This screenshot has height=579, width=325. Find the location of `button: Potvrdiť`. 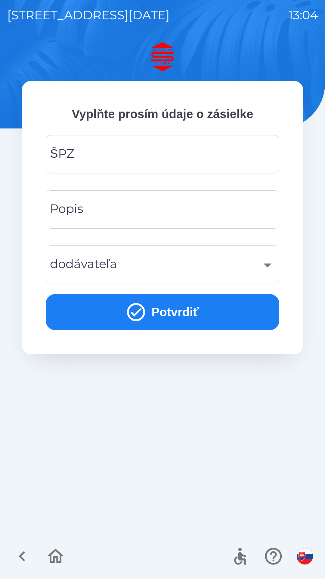

button: Potvrdiť is located at coordinates (163, 312).